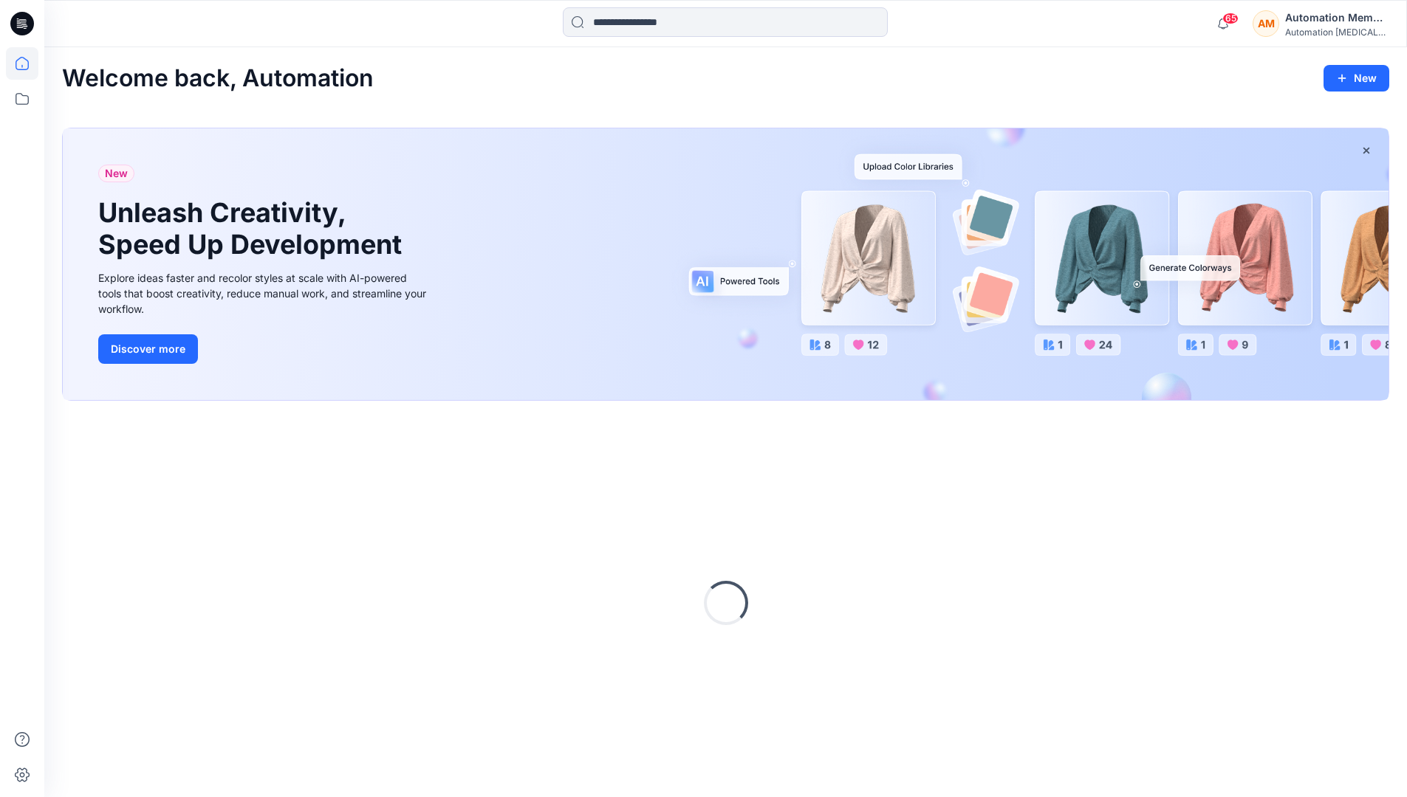 This screenshot has height=797, width=1407. Describe the element at coordinates (253, 229) in the screenshot. I see `h1: Unleash Creativity, Speed Up Development` at that location.